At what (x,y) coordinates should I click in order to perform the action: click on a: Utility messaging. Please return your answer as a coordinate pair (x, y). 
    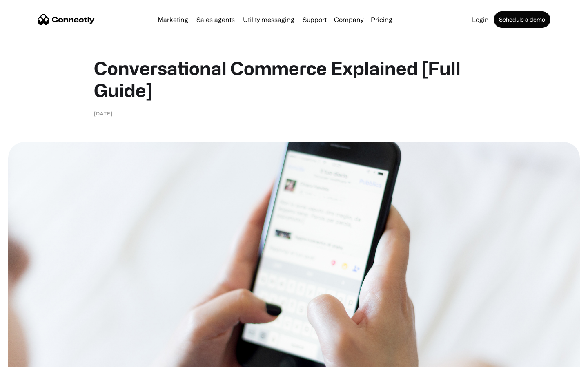
    Looking at the image, I should click on (269, 20).